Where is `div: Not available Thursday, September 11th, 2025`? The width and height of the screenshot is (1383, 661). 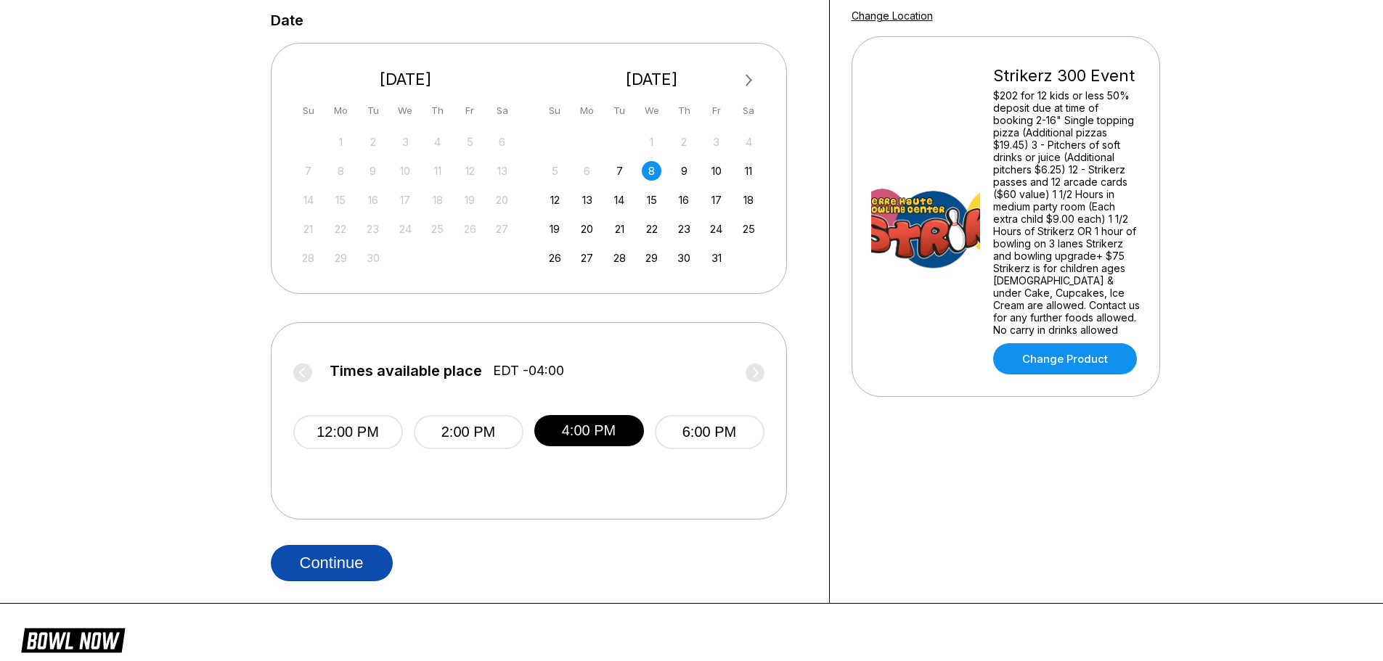
div: Not available Thursday, September 11th, 2025 is located at coordinates (437, 171).